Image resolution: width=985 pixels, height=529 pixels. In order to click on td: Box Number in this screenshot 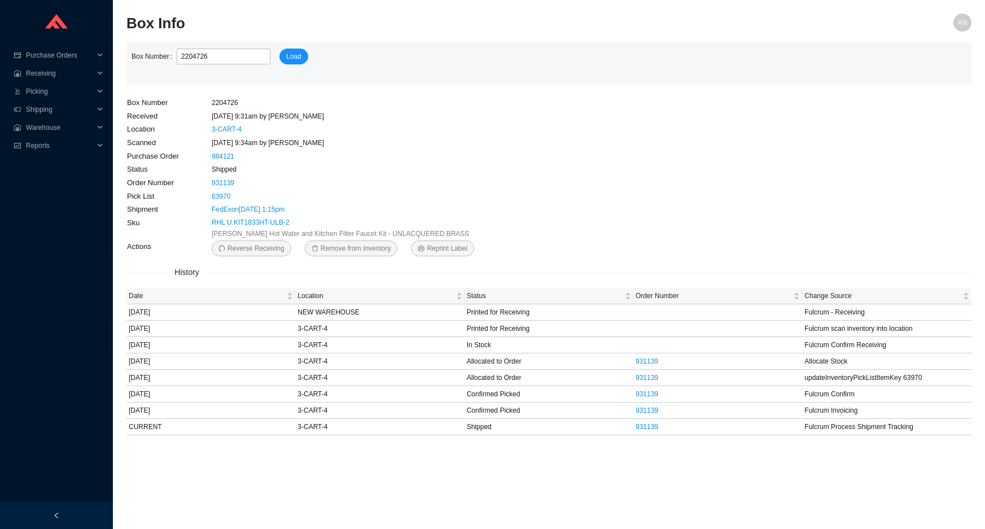, I will do `click(169, 103)`.